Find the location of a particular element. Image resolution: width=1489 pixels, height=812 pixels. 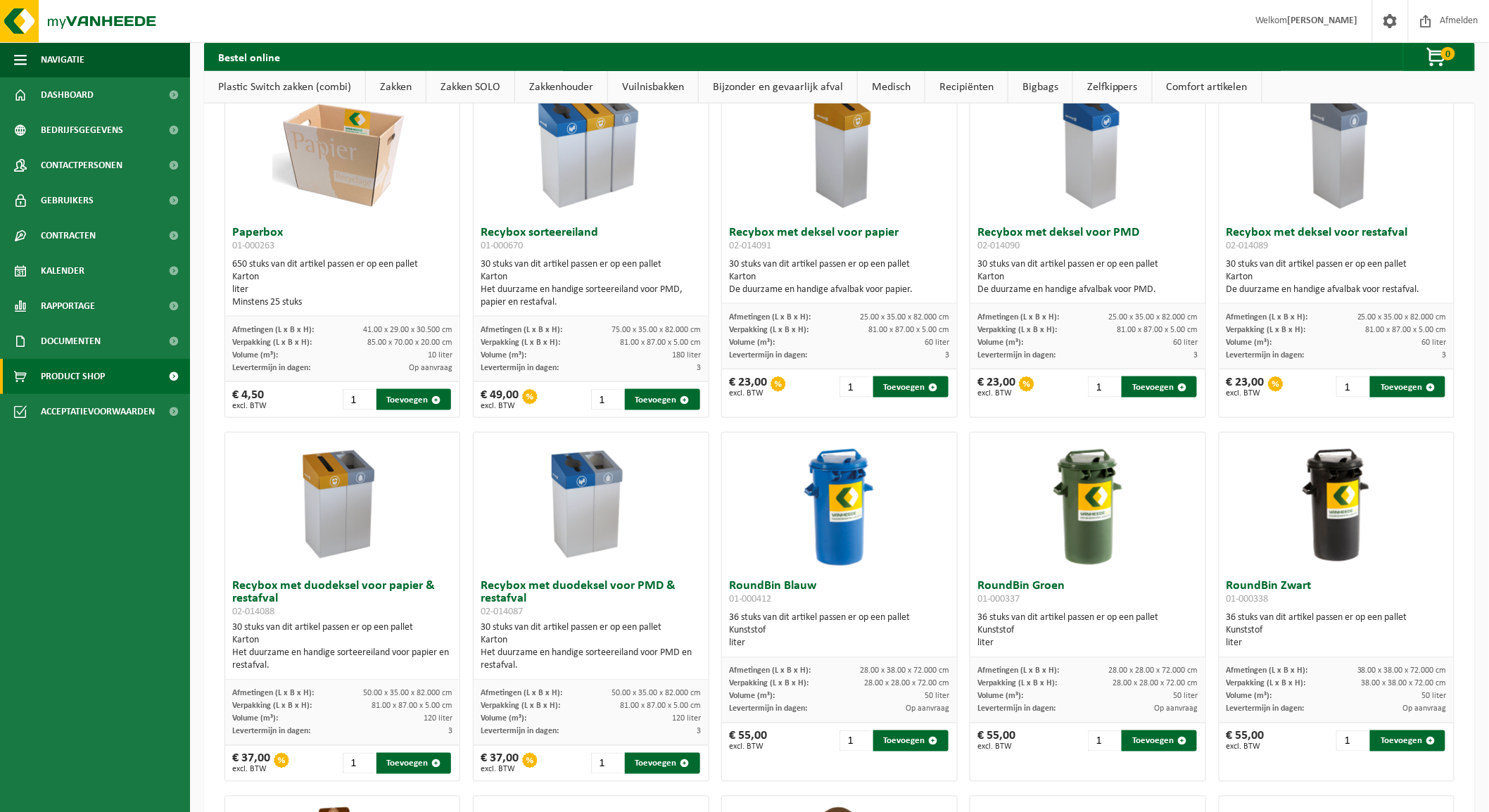

a: Zakkenhouder is located at coordinates (561, 87).